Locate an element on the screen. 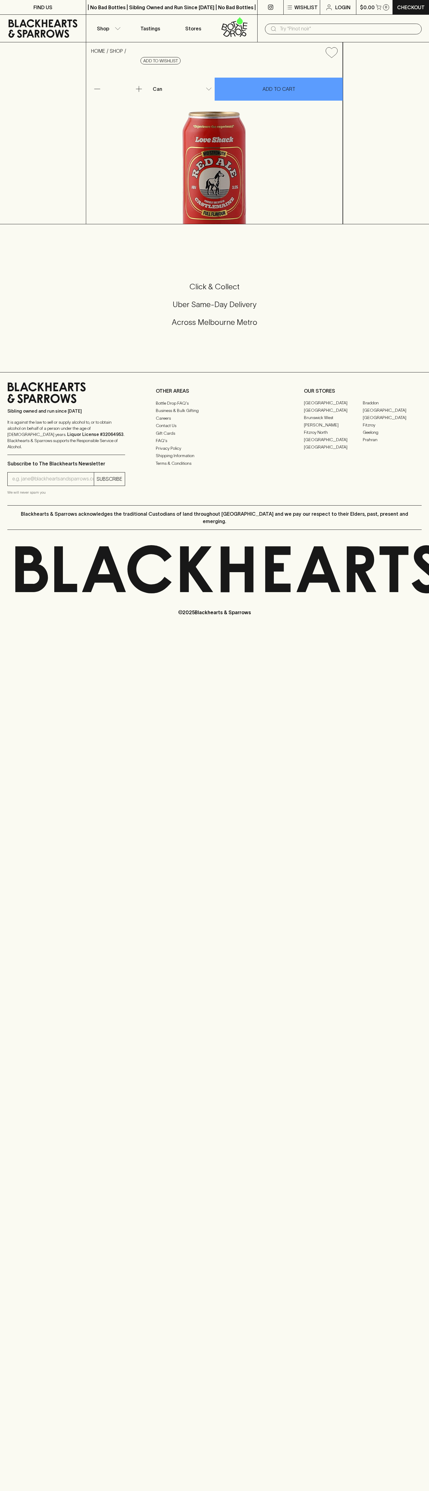  img: 26286.png is located at coordinates (214, 143).